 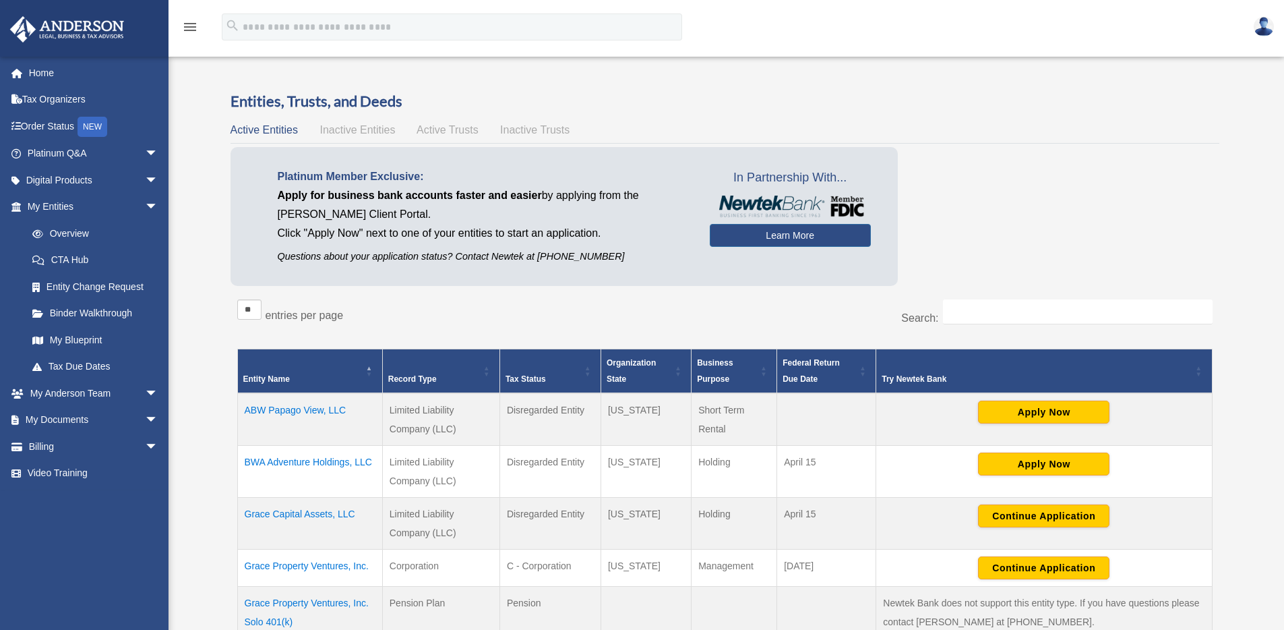 What do you see at coordinates (413, 379) in the screenshot?
I see `span: Record Type` at bounding box center [413, 379].